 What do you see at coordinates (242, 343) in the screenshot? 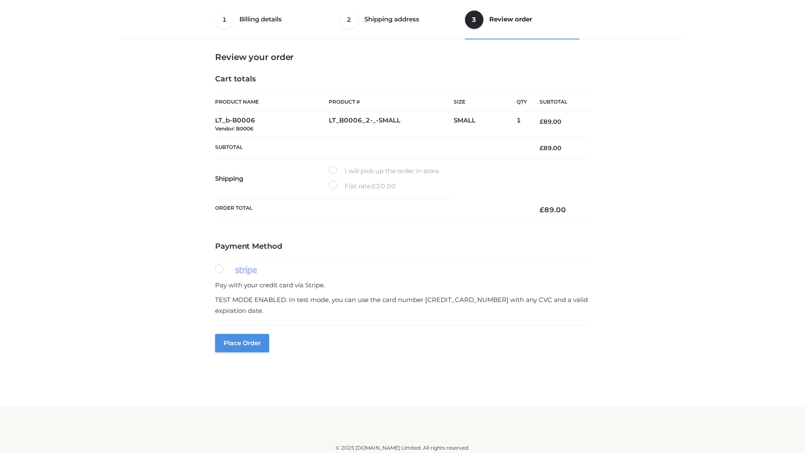
I see `button: Place order` at bounding box center [242, 343].